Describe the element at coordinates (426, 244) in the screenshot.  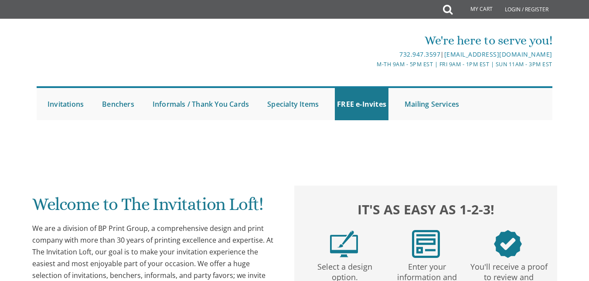
I see `img: step2.png` at that location.